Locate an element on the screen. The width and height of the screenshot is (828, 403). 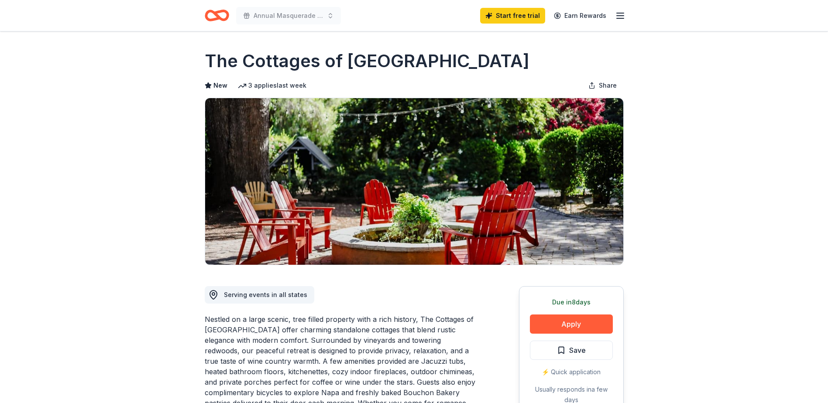
button: Annual Masquerade Gala Honoring Community Volunteers is located at coordinates (289, 16).